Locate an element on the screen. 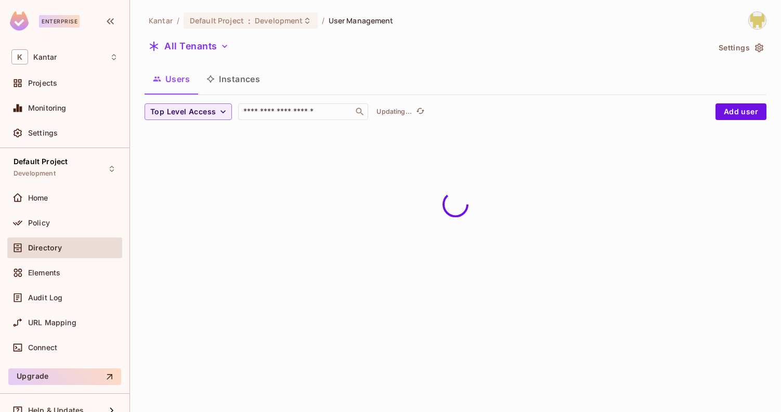 Image resolution: width=781 pixels, height=412 pixels. button: Add user is located at coordinates (741, 112).